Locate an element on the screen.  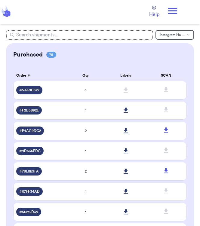
th: Qty is located at coordinates (86, 76).